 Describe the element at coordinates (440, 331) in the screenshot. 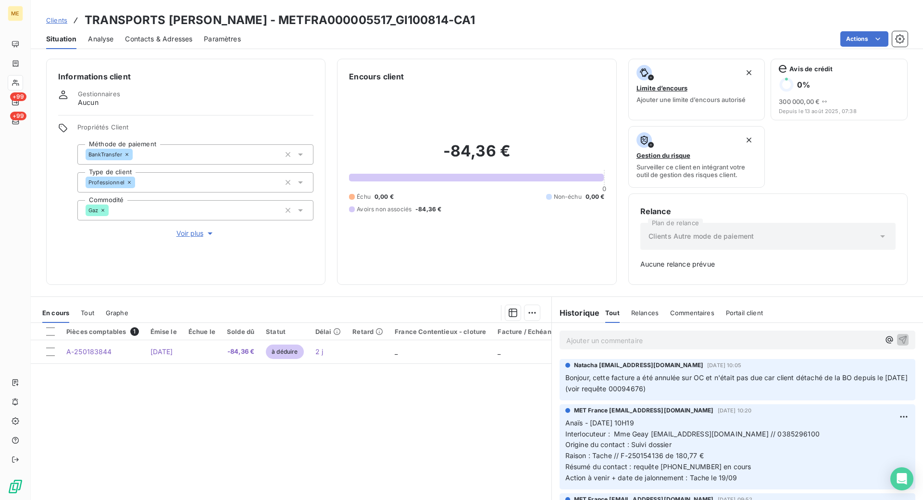

I see `div: France Contentieux - cloture` at that location.